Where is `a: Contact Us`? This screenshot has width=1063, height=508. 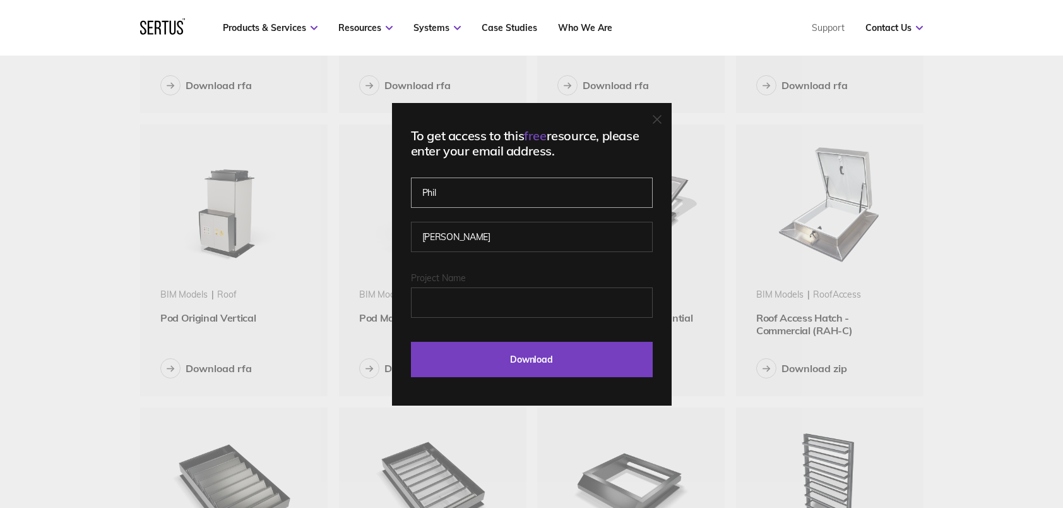
a: Contact Us is located at coordinates (894, 28).